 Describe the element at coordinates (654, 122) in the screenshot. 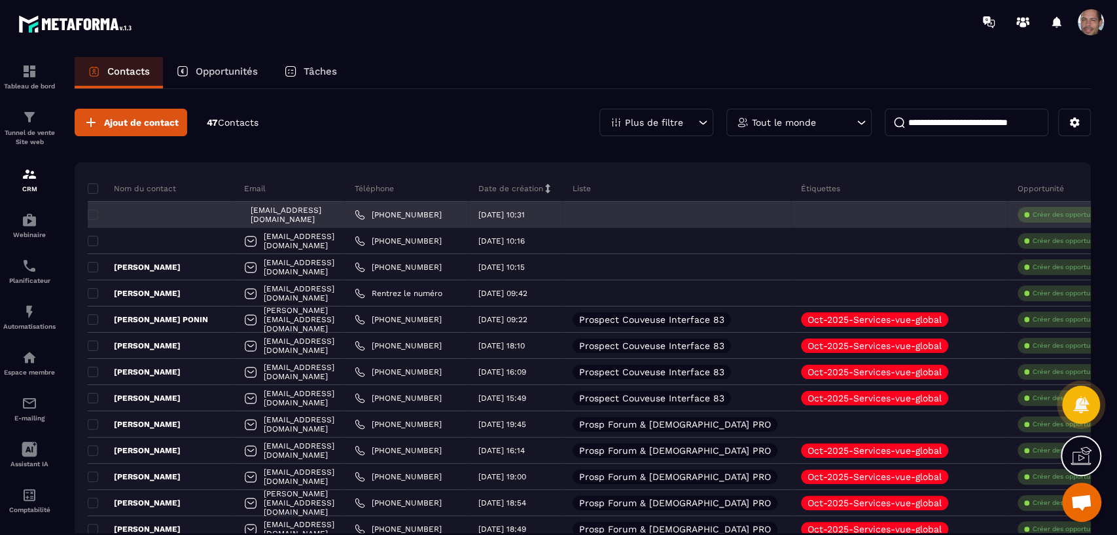

I see `p: Plus de filtre` at that location.